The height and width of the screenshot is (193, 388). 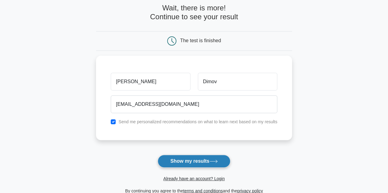 I want to click on label: Send me personalized recommendations on what to learn next based on my results, so click(x=198, y=122).